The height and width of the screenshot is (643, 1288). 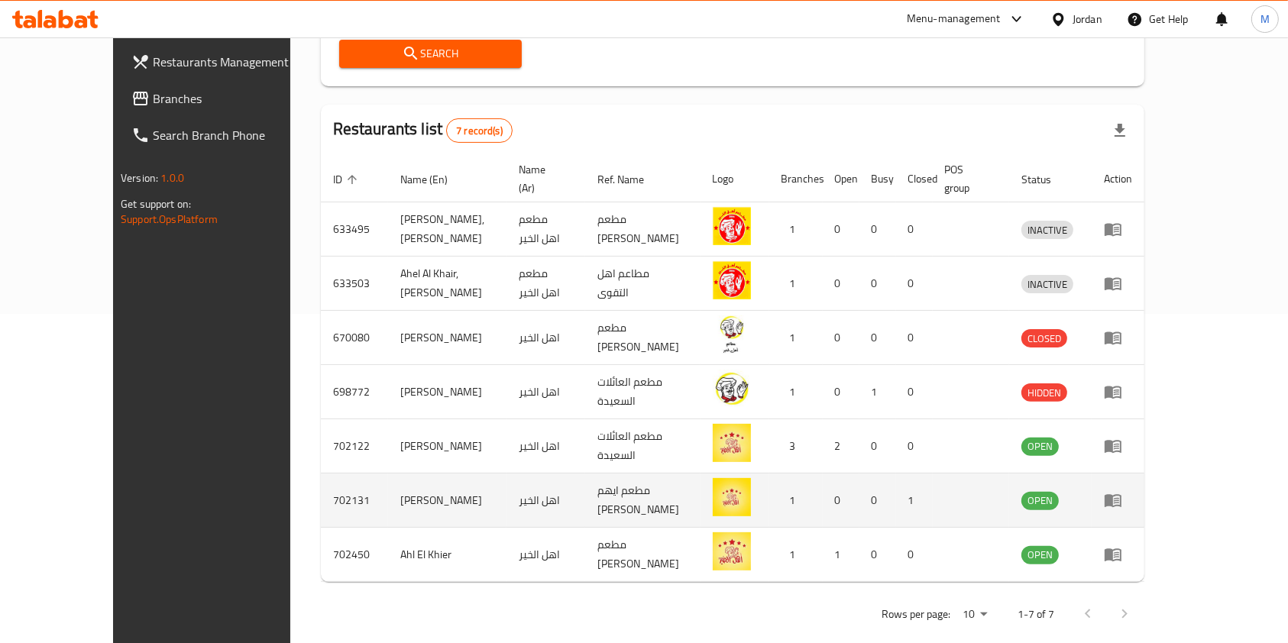 What do you see at coordinates (348, 179) in the screenshot?
I see `span: ID` at bounding box center [348, 179].